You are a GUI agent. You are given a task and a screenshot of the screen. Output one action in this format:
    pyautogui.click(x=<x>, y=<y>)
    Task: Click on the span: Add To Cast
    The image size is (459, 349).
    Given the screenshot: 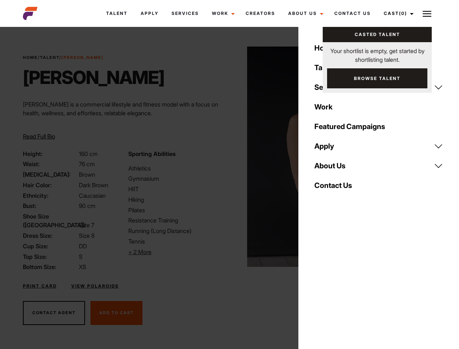 What is the action you would take?
    pyautogui.click(x=116, y=313)
    